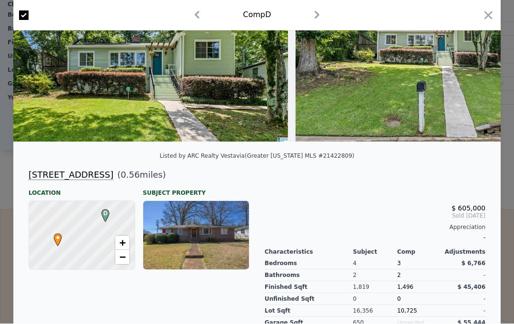  Describe the element at coordinates (375, 312) in the screenshot. I see `div: 16,356` at that location.